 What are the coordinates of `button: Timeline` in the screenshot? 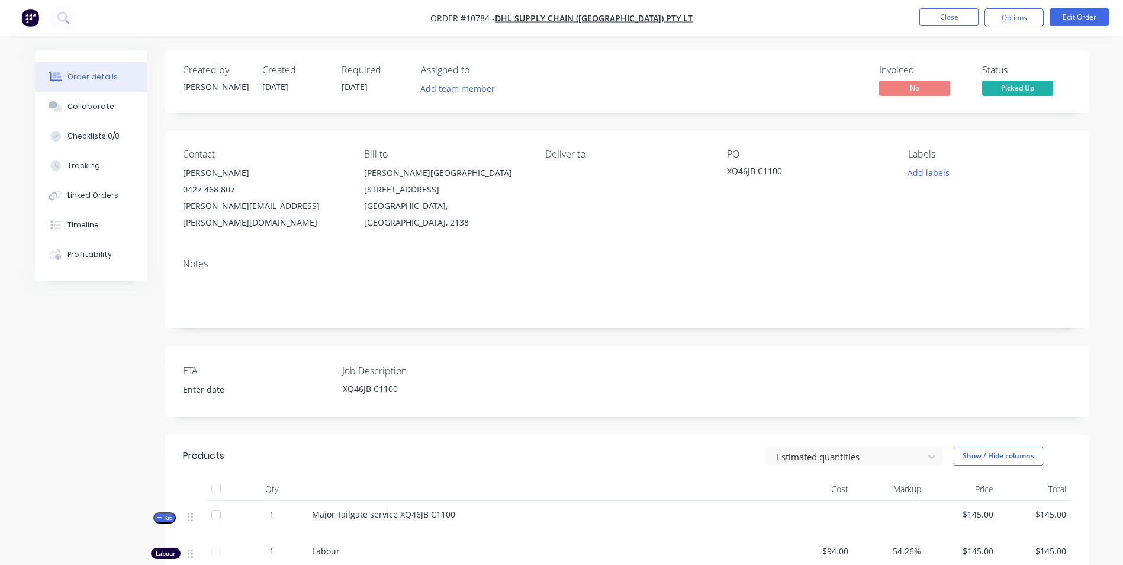 It's located at (91, 225).